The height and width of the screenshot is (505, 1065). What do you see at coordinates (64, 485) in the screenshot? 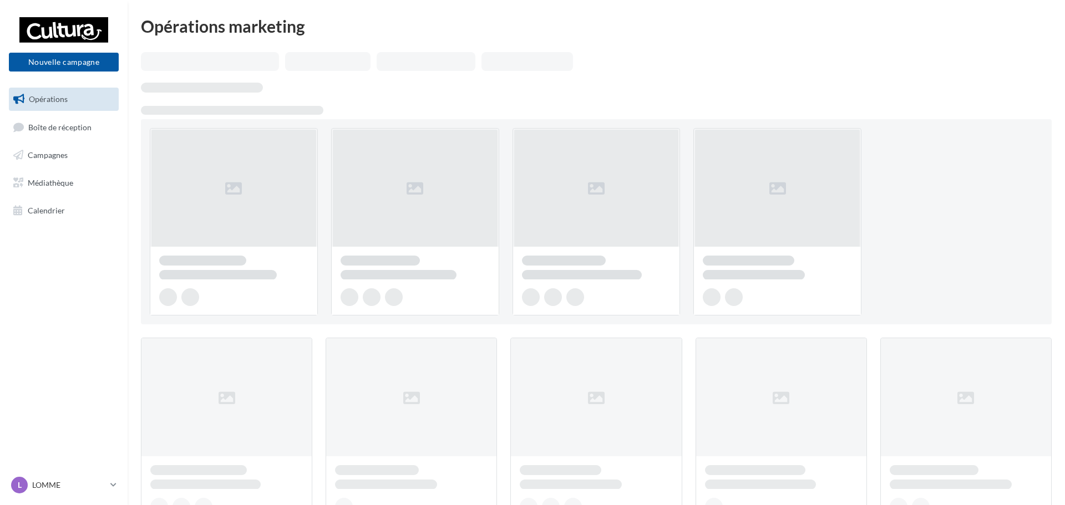
I see `a: L LOMME` at bounding box center [64, 485].